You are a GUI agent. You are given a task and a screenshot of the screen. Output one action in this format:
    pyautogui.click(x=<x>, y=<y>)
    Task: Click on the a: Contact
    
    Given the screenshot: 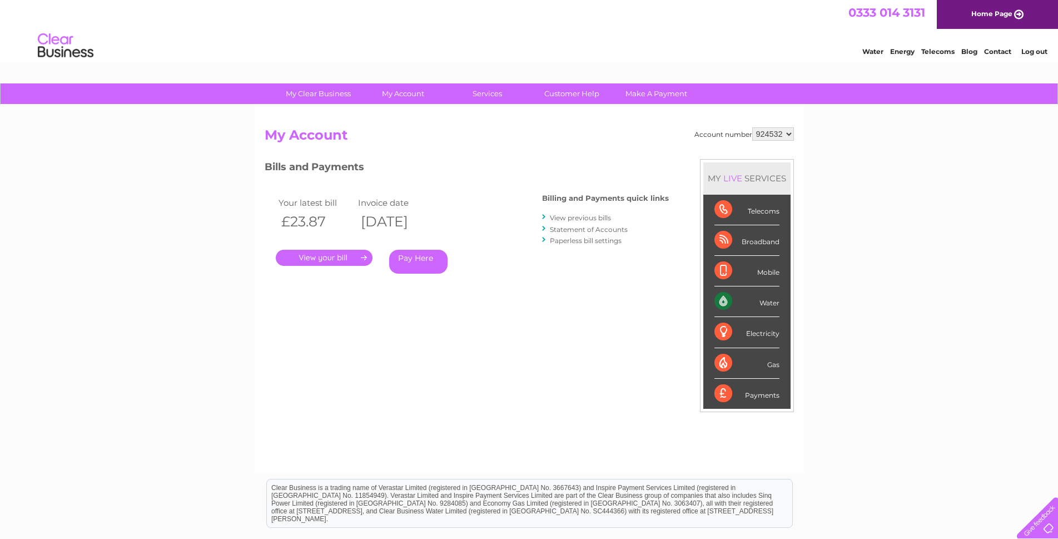 What is the action you would take?
    pyautogui.click(x=998, y=51)
    